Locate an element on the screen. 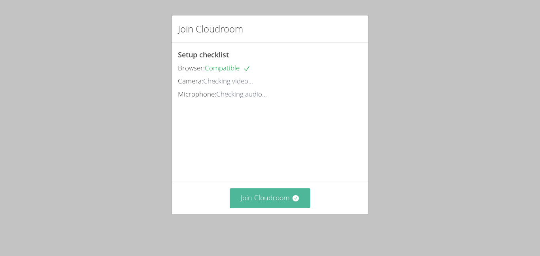  span: Microphone: is located at coordinates (197, 94).